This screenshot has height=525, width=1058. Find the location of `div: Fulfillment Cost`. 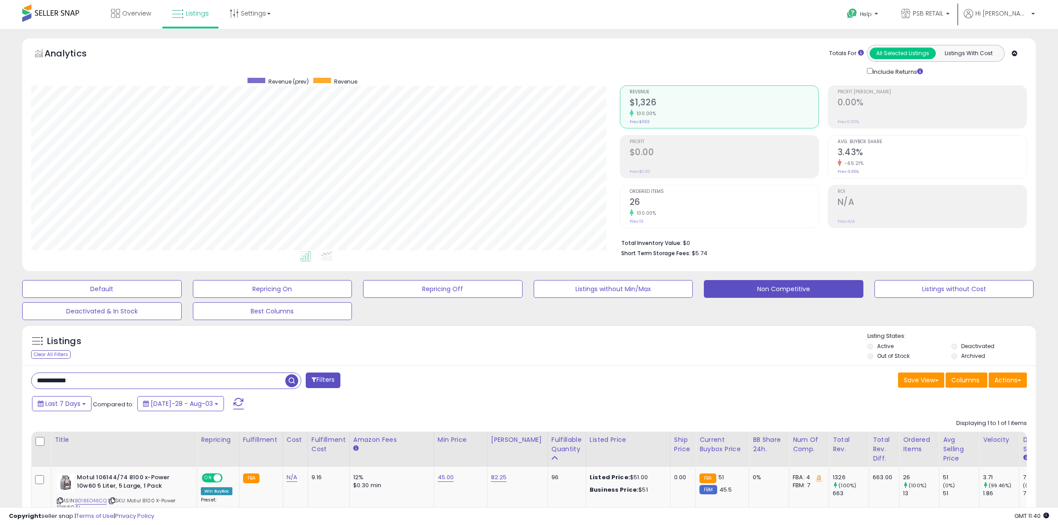

div: Fulfillment Cost is located at coordinates (328, 444).